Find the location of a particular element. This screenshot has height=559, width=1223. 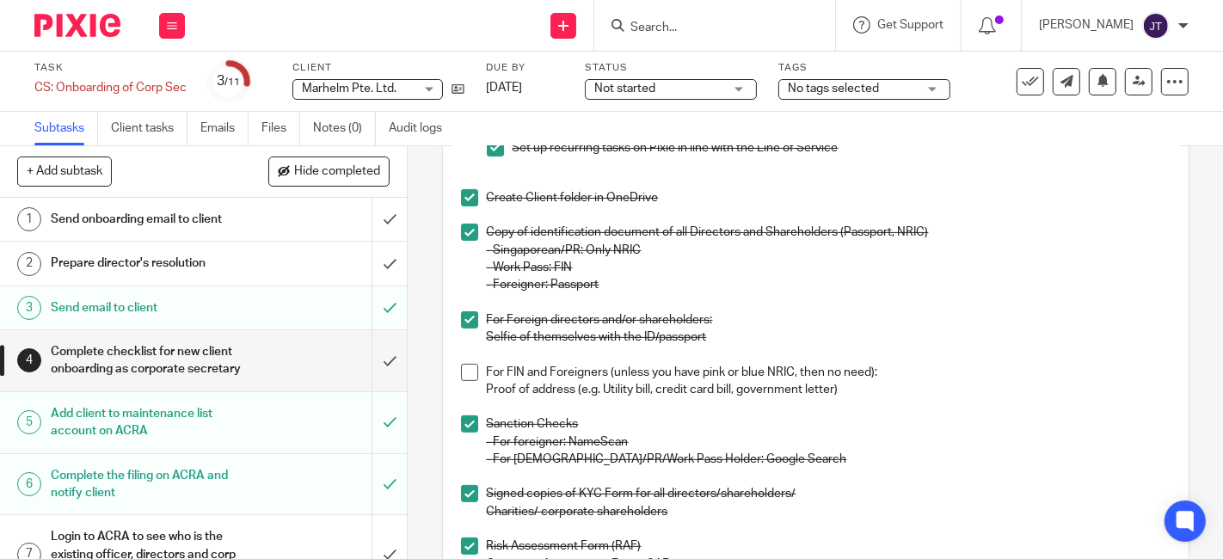

p: Set up recurring tasks on Pixie in line with the Line of Service is located at coordinates (841, 148).